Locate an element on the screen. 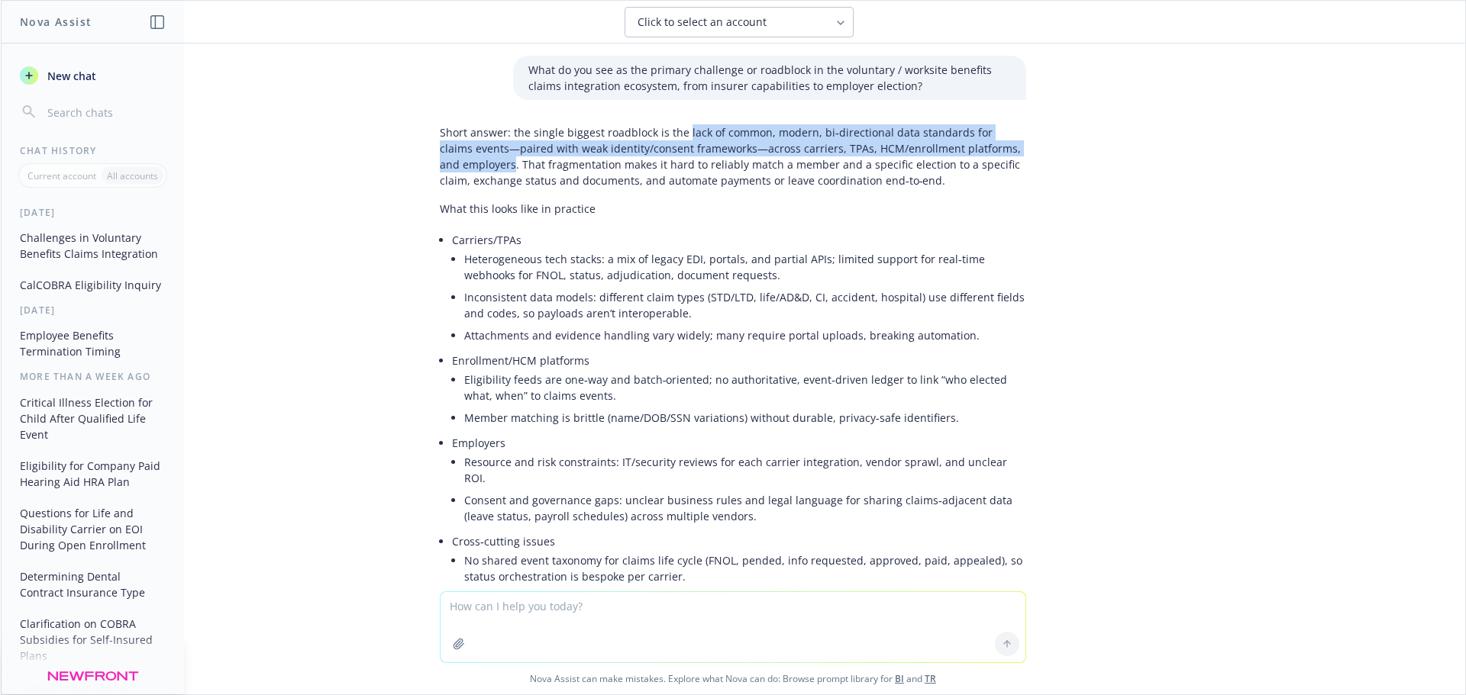 The width and height of the screenshot is (1466, 695). button: New chat is located at coordinates (92, 76).